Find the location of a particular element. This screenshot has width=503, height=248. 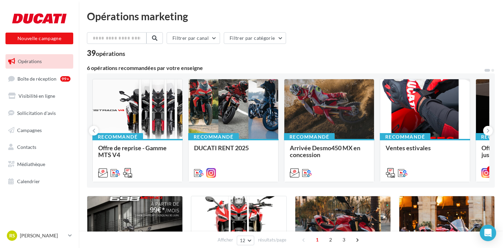

div: opérations is located at coordinates (111, 53).